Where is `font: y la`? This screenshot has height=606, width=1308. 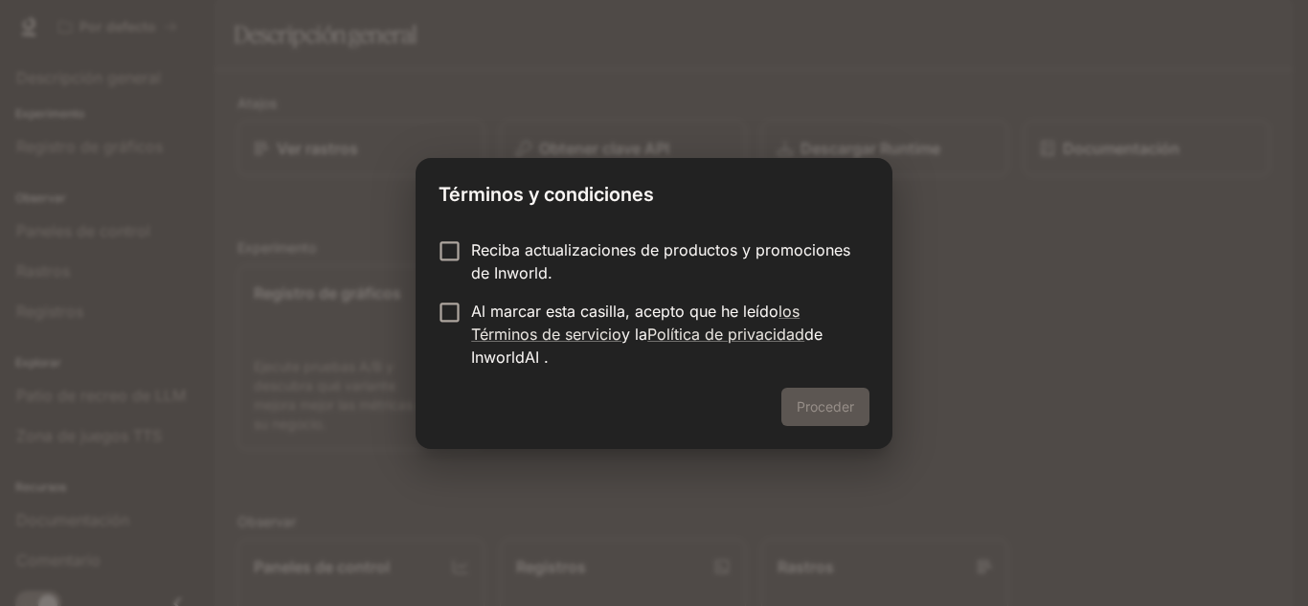
font: y la is located at coordinates (634, 334).